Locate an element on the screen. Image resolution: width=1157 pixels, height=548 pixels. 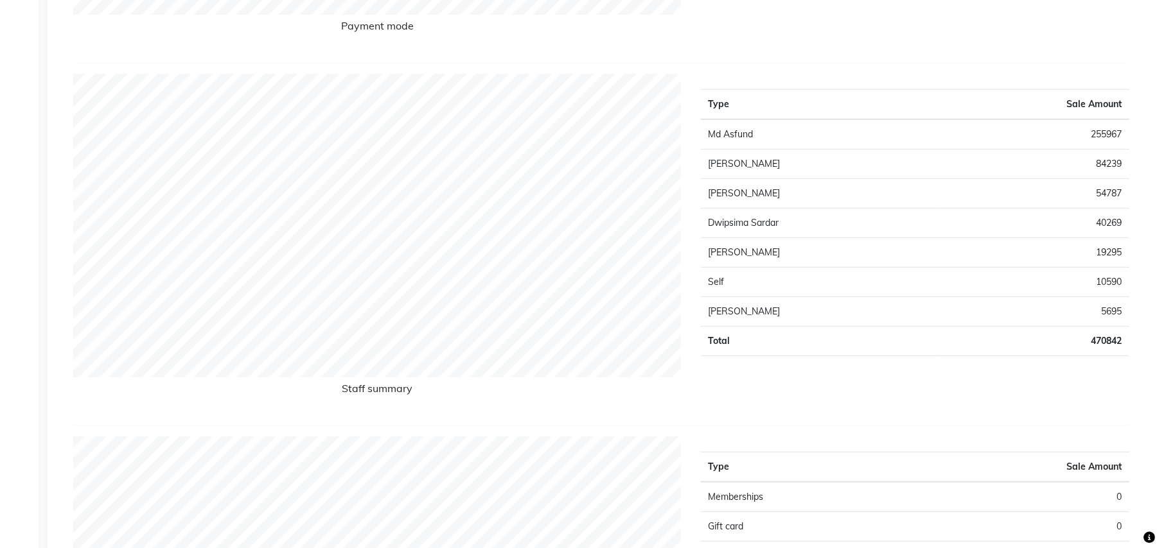
td: 255967 is located at coordinates (1033, 134).